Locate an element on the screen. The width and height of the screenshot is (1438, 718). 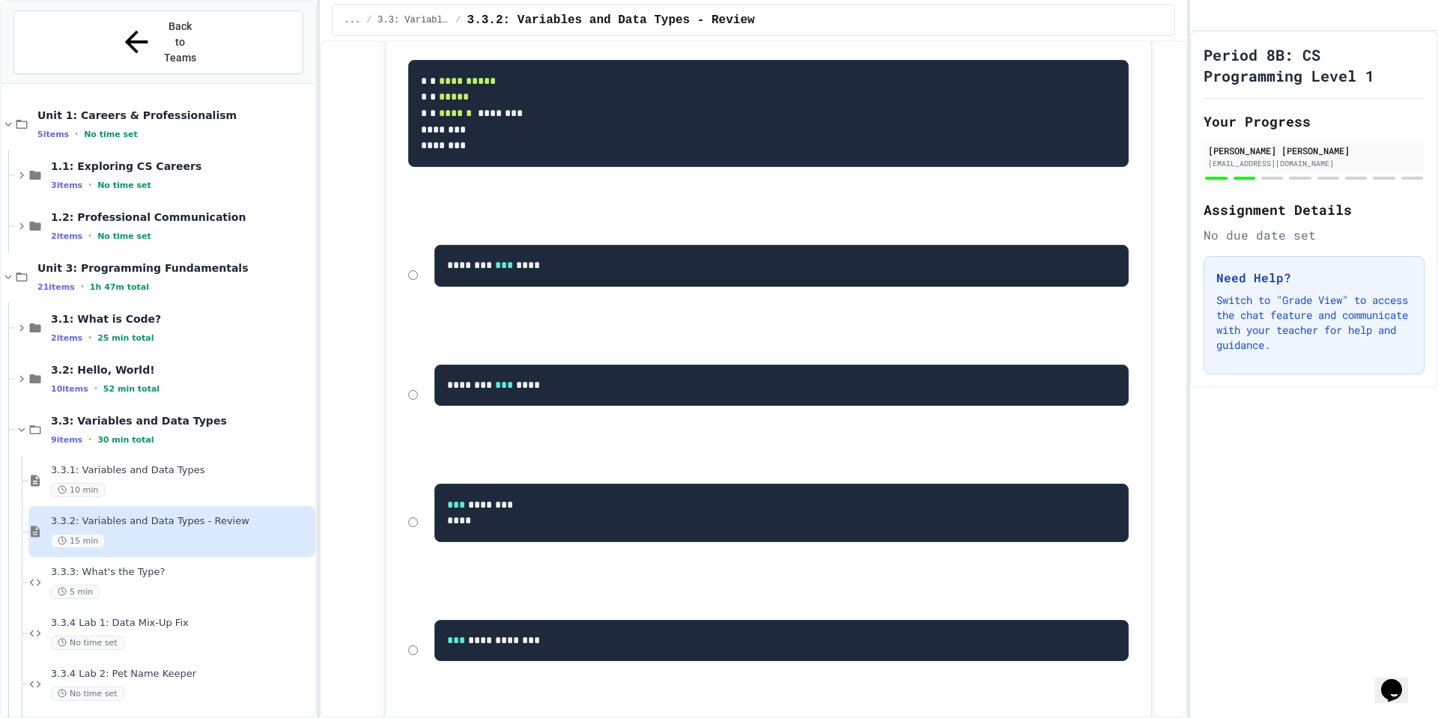
span: 10 min is located at coordinates (78, 490).